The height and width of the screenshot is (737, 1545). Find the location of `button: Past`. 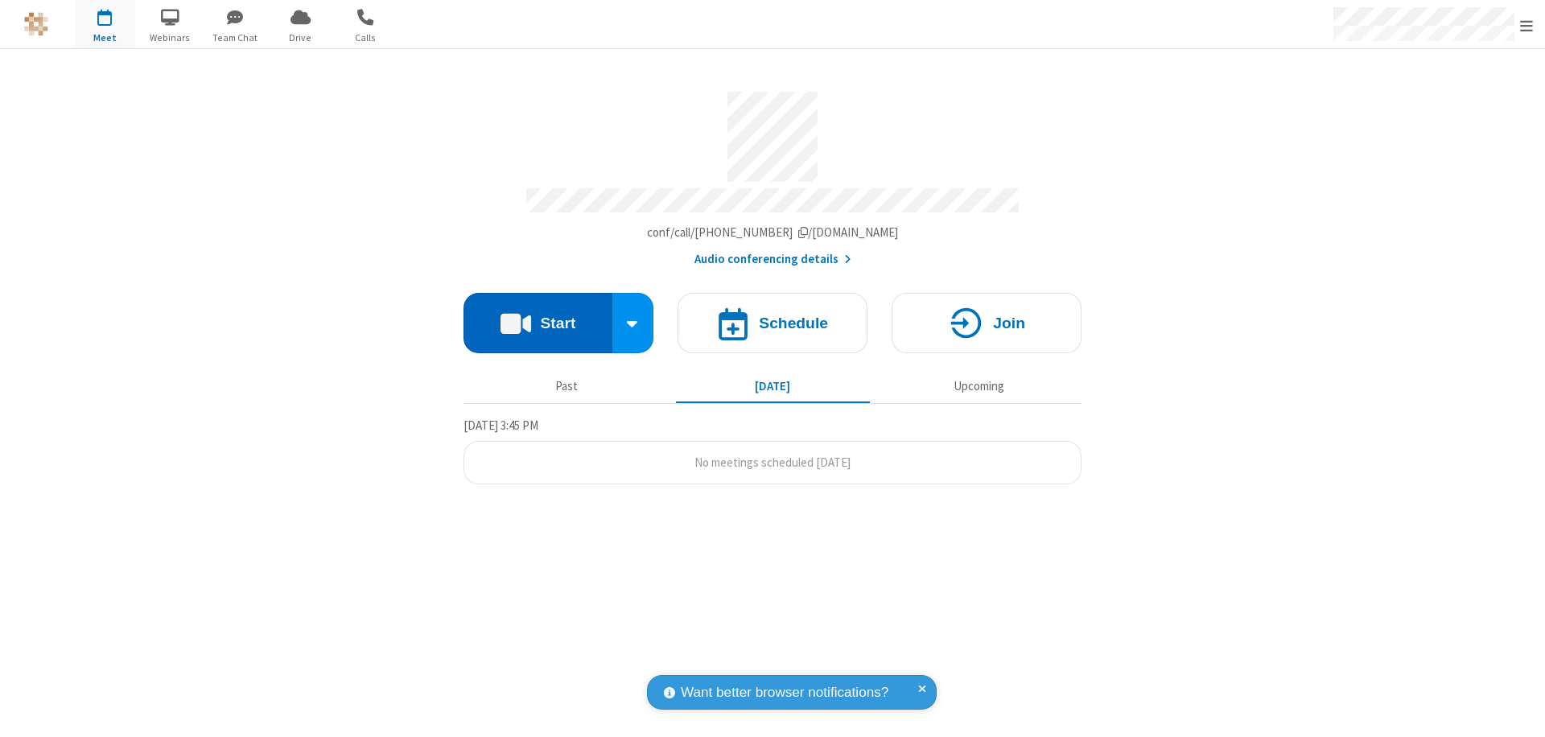

button: Past is located at coordinates (567, 386).